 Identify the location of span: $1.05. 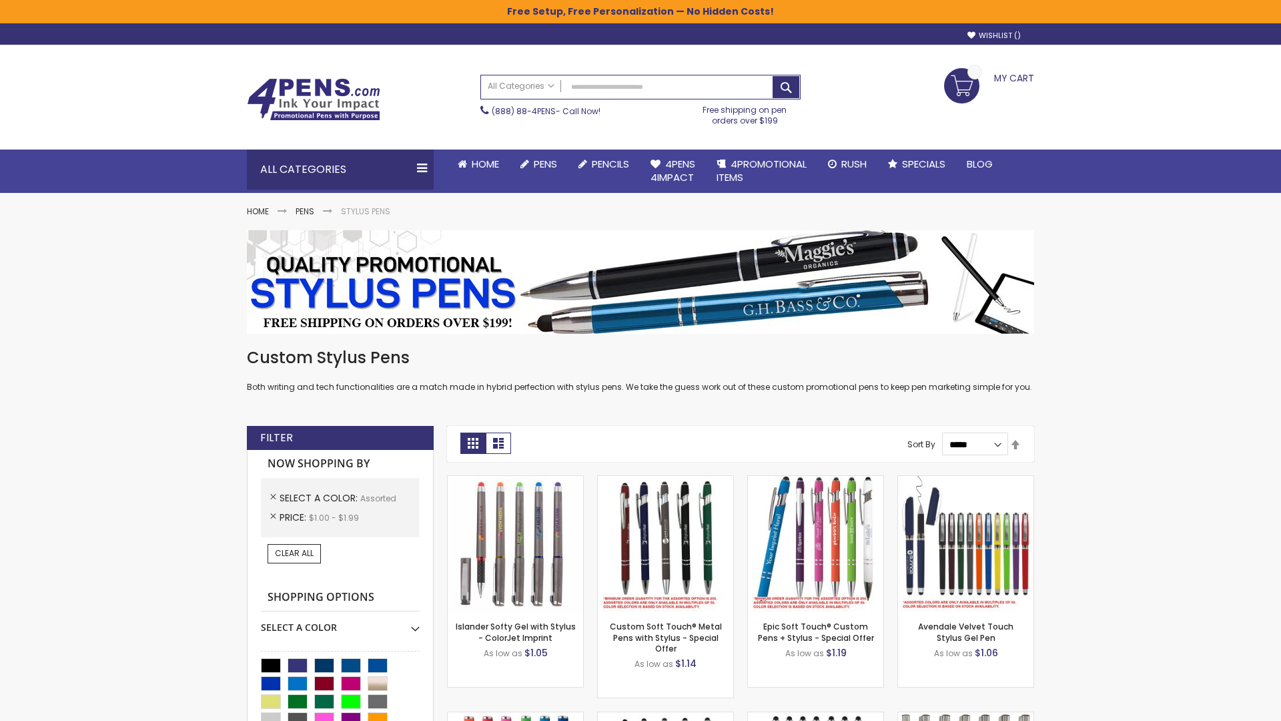
(536, 653).